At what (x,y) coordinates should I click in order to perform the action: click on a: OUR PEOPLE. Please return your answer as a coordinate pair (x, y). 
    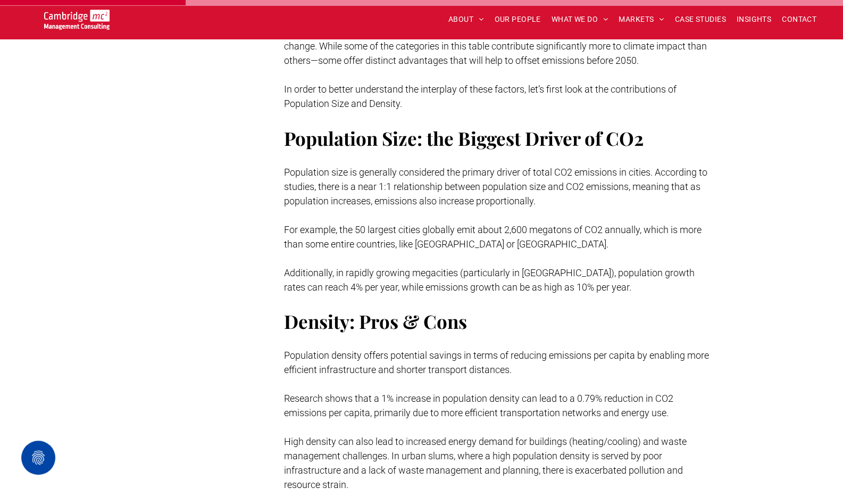
    Looking at the image, I should click on (517, 19).